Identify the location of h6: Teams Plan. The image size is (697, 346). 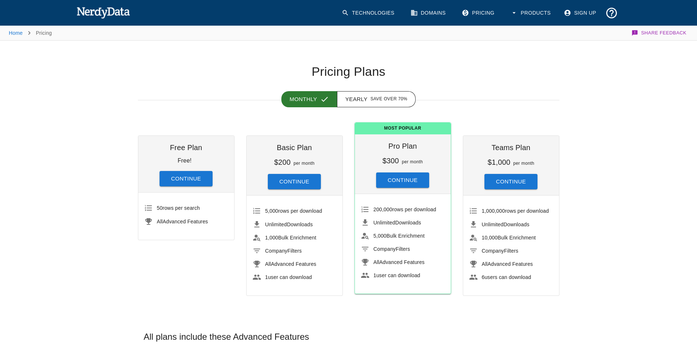
(511, 148).